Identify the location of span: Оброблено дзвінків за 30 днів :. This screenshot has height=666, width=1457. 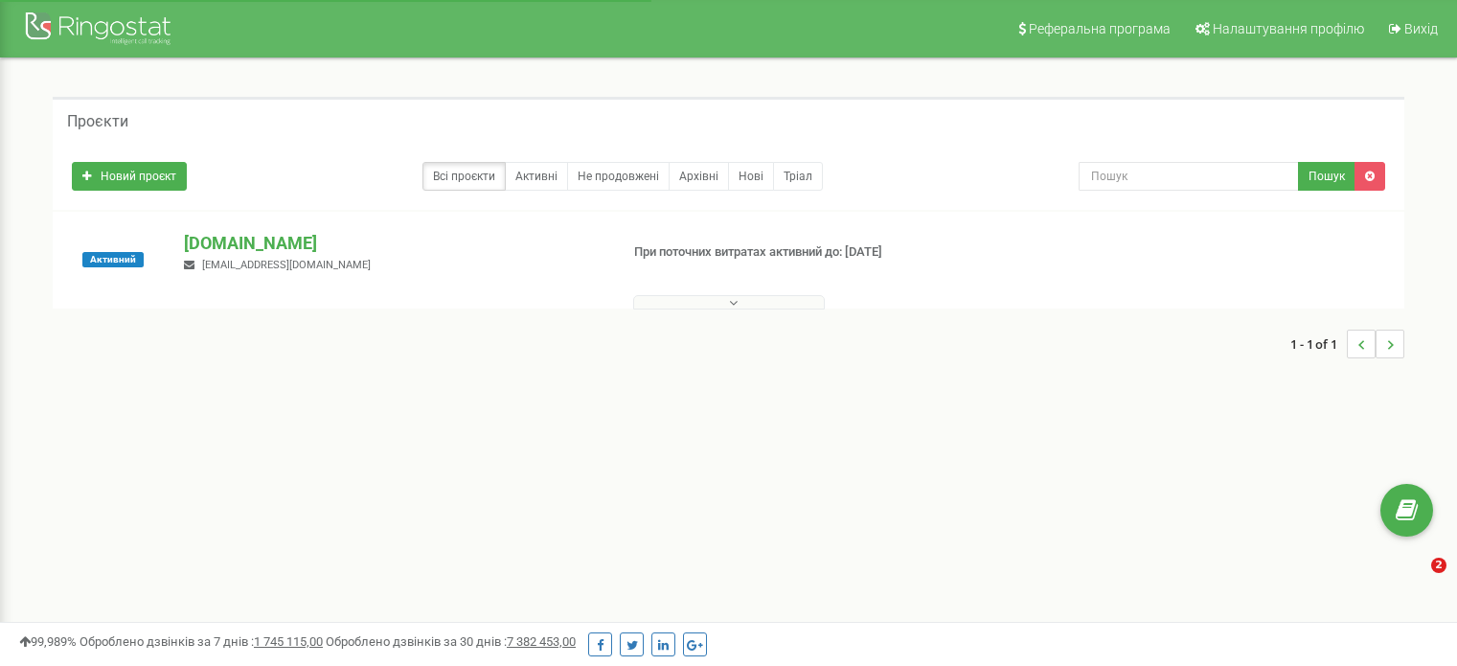
(450, 641).